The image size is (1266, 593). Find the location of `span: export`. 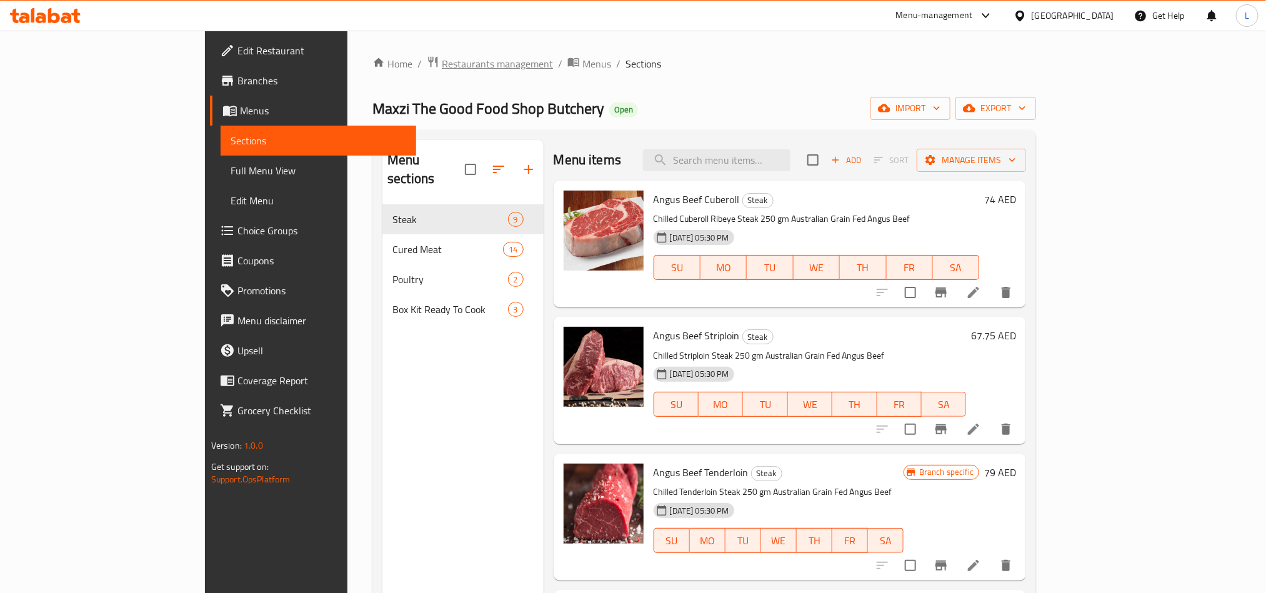

span: export is located at coordinates (995, 108).